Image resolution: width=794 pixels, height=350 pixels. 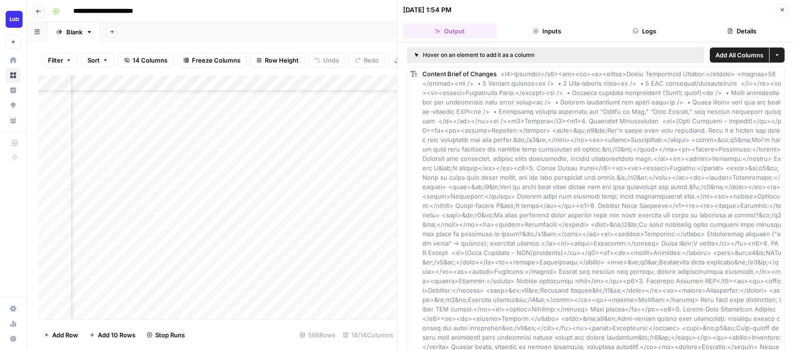 What do you see at coordinates (74, 32) in the screenshot?
I see `a: Blank` at bounding box center [74, 32].